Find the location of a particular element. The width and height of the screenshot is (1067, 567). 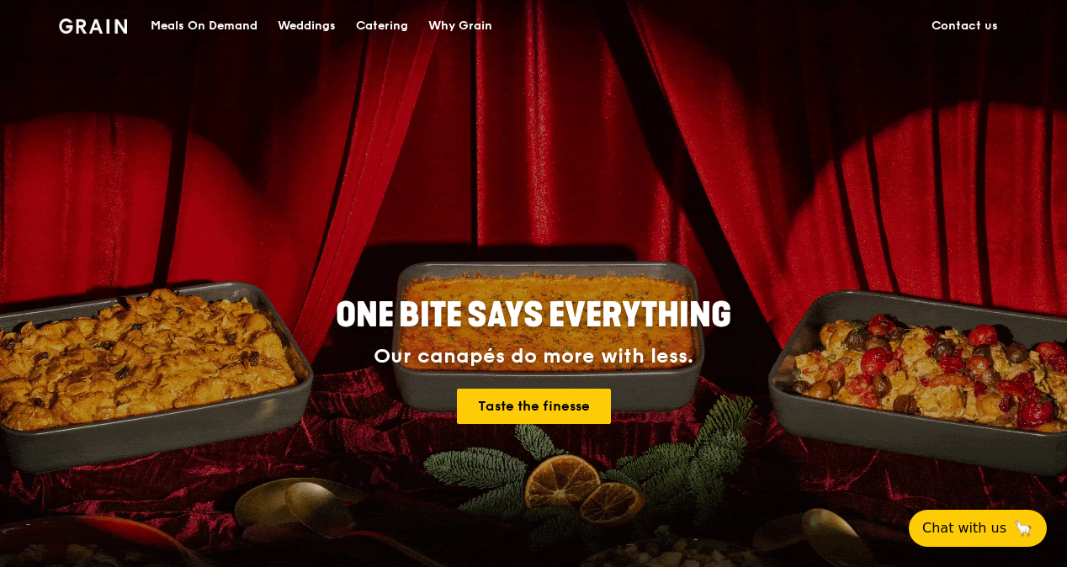

div: Meals On Demand is located at coordinates (204, 26).